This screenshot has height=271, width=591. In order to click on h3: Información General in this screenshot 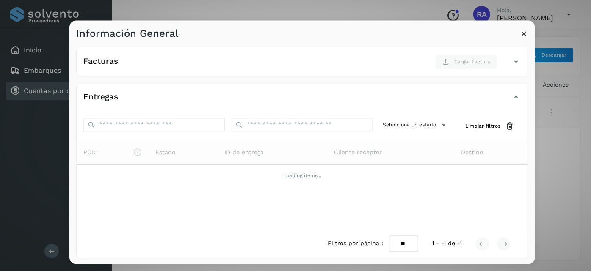, I will do `click(127, 33)`.